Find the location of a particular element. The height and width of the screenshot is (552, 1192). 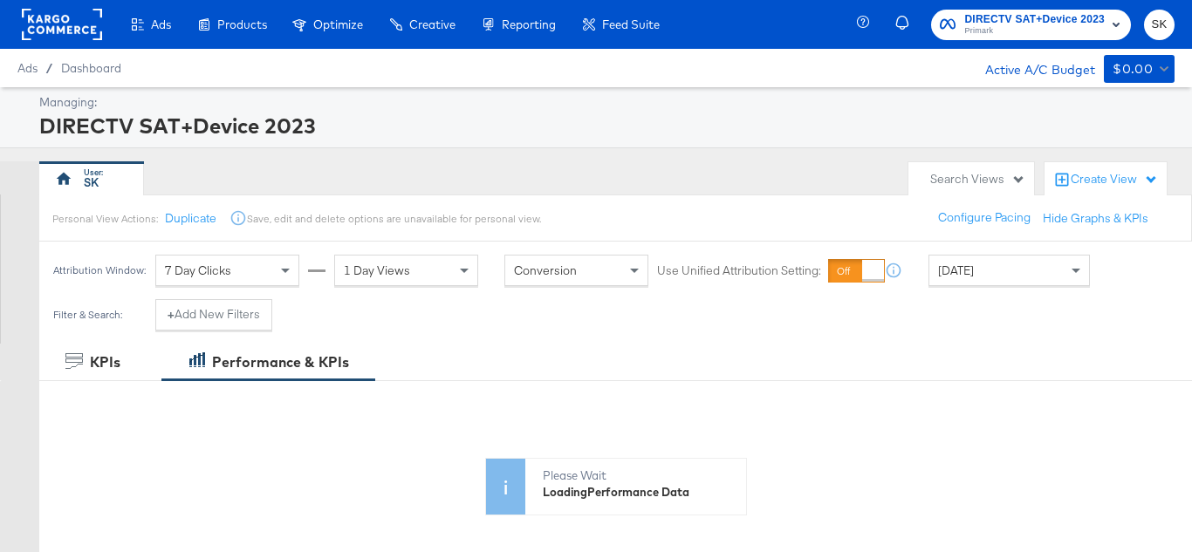

button: SK is located at coordinates (1158, 24).